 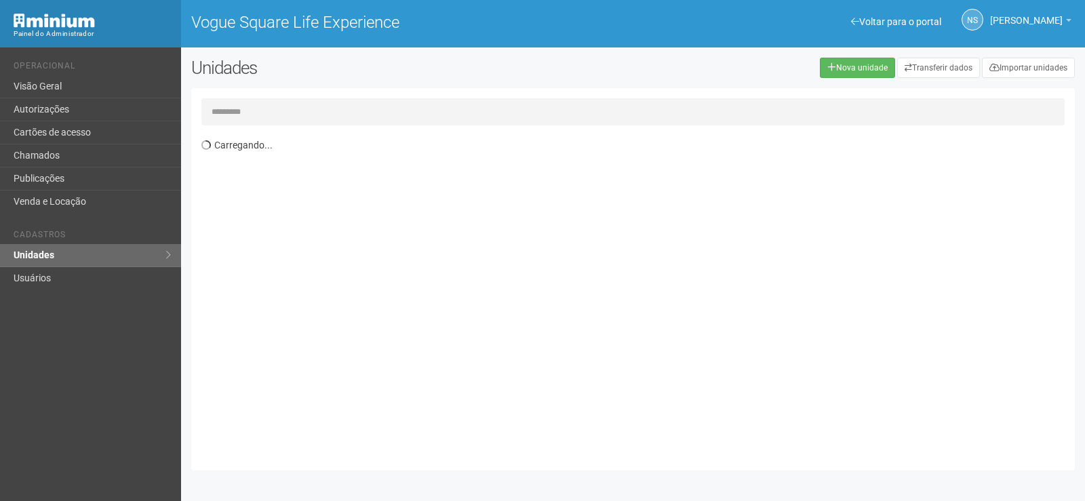 I want to click on h2: Unidades, so click(x=370, y=68).